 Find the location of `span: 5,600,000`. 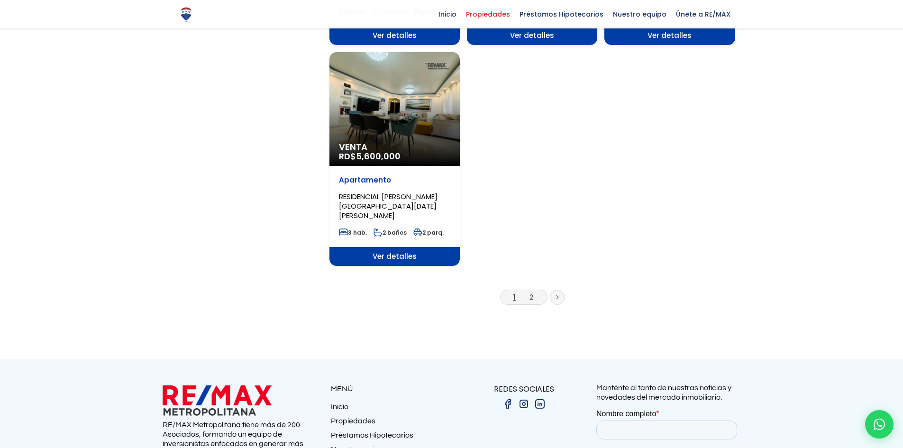

span: 5,600,000 is located at coordinates (378, 156).